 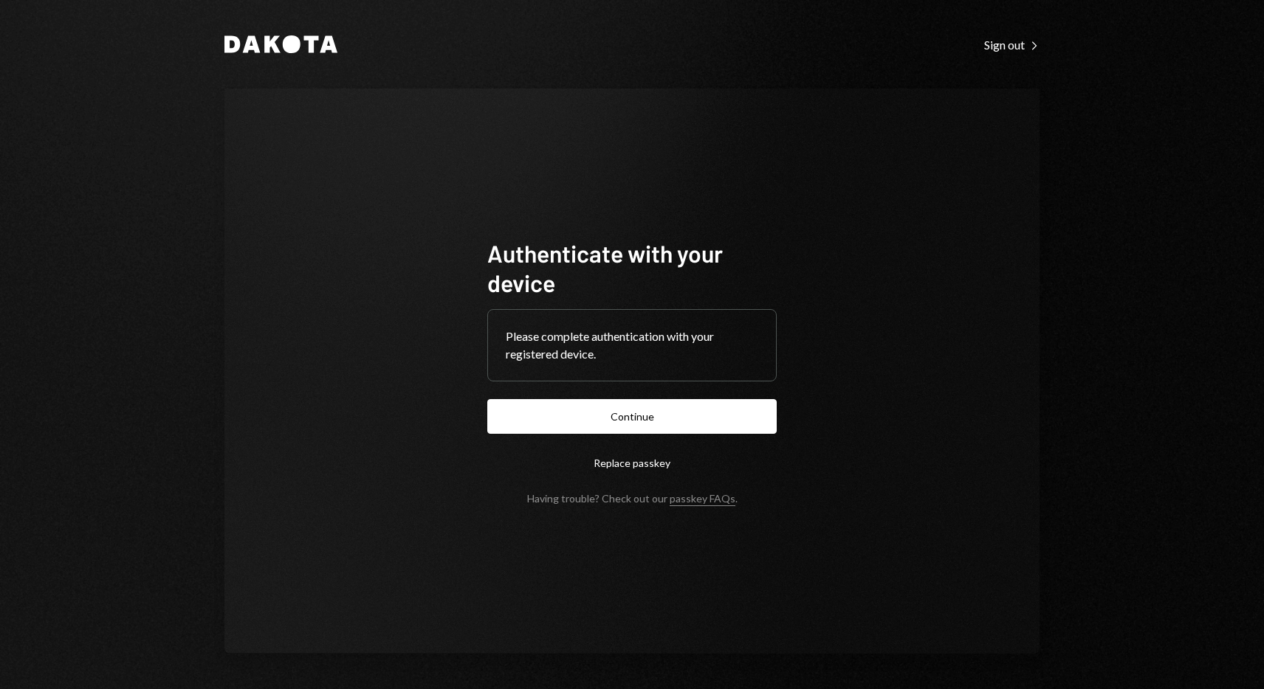 I want to click on div: Please complete authentication with your registered device., so click(x=632, y=345).